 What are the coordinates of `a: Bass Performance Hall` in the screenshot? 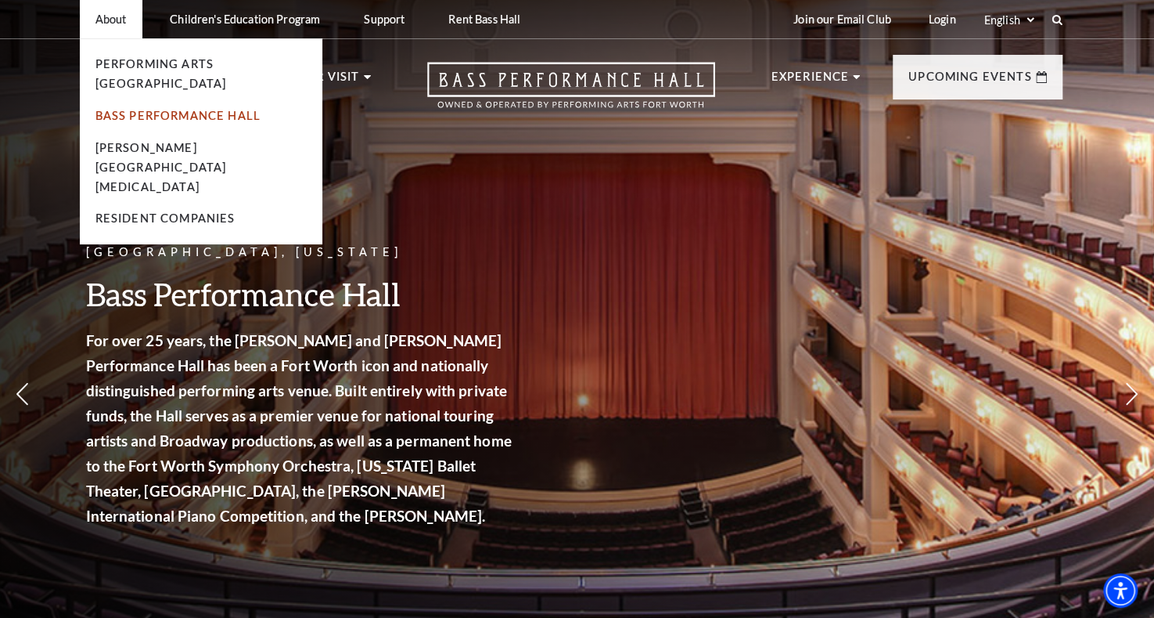 It's located at (178, 115).